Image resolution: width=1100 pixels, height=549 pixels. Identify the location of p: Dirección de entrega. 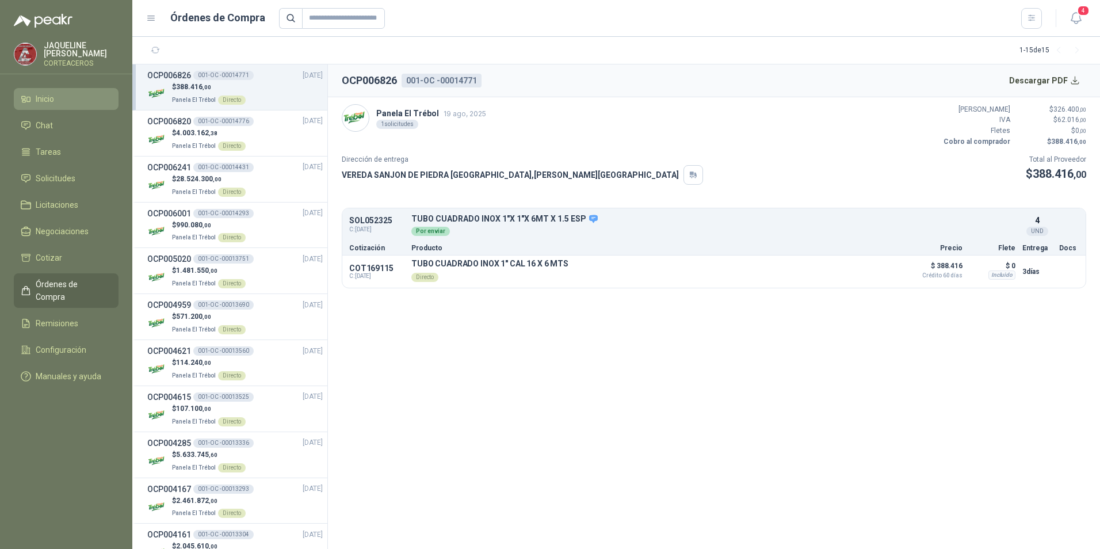
(522, 159).